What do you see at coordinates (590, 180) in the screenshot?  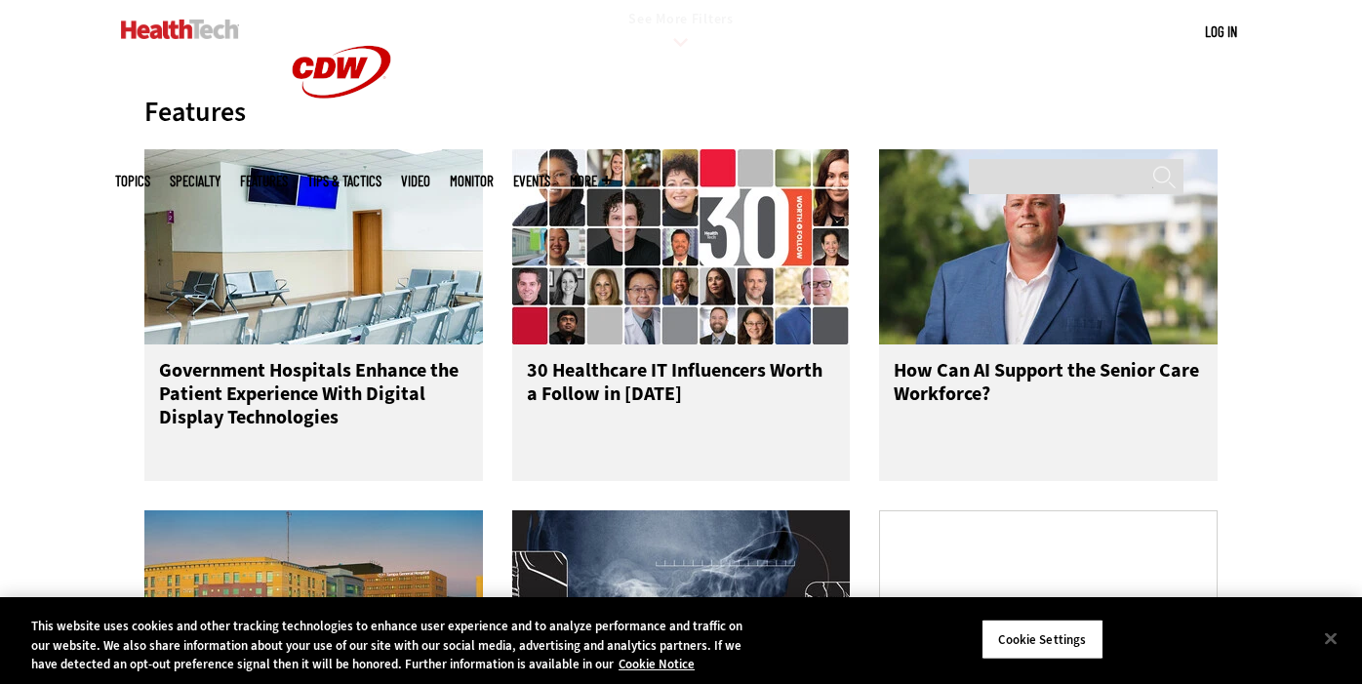 I see `span: More` at bounding box center [590, 180].